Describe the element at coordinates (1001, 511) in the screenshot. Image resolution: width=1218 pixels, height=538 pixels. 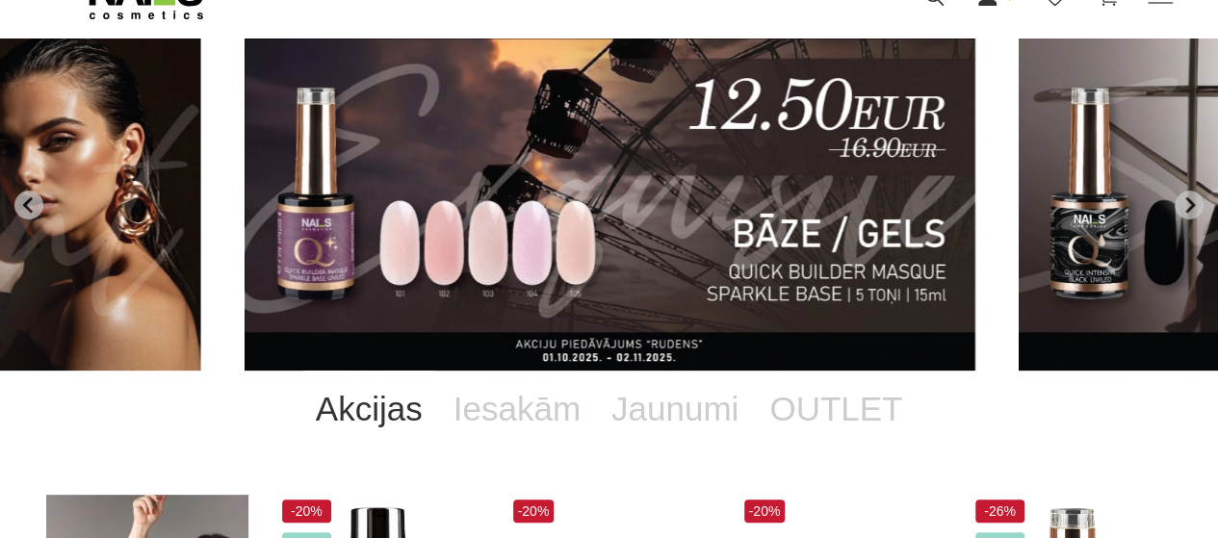
I see `span: -26%` at that location.